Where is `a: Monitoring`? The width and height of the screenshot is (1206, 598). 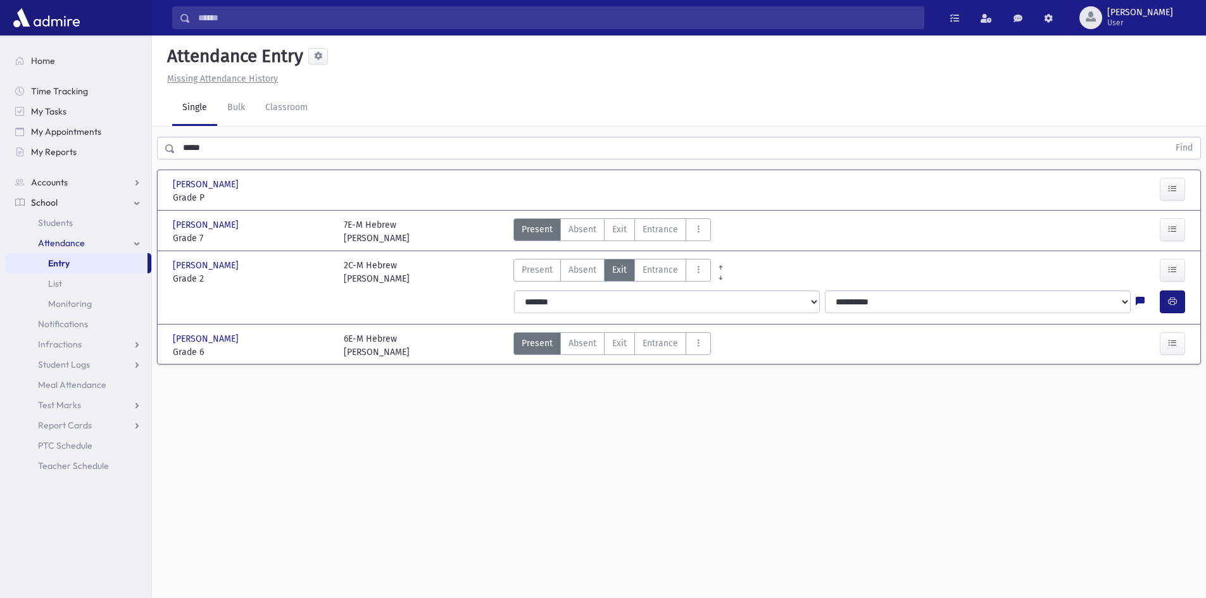
a: Monitoring is located at coordinates (78, 304).